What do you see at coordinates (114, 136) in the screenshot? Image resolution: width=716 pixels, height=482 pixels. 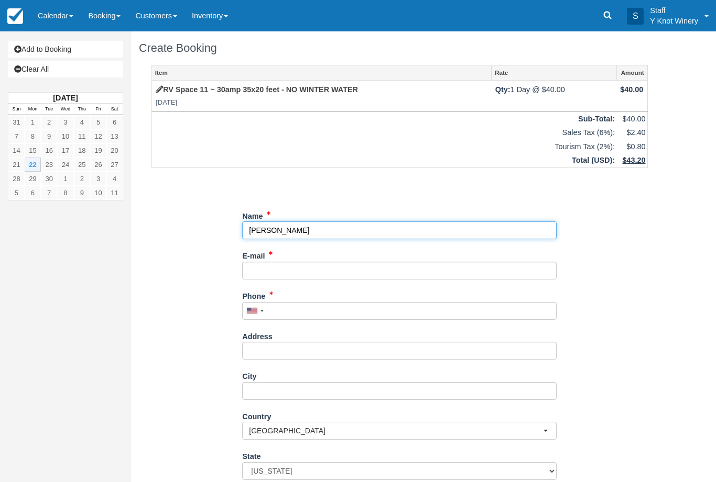 I see `a: 13` at bounding box center [114, 136].